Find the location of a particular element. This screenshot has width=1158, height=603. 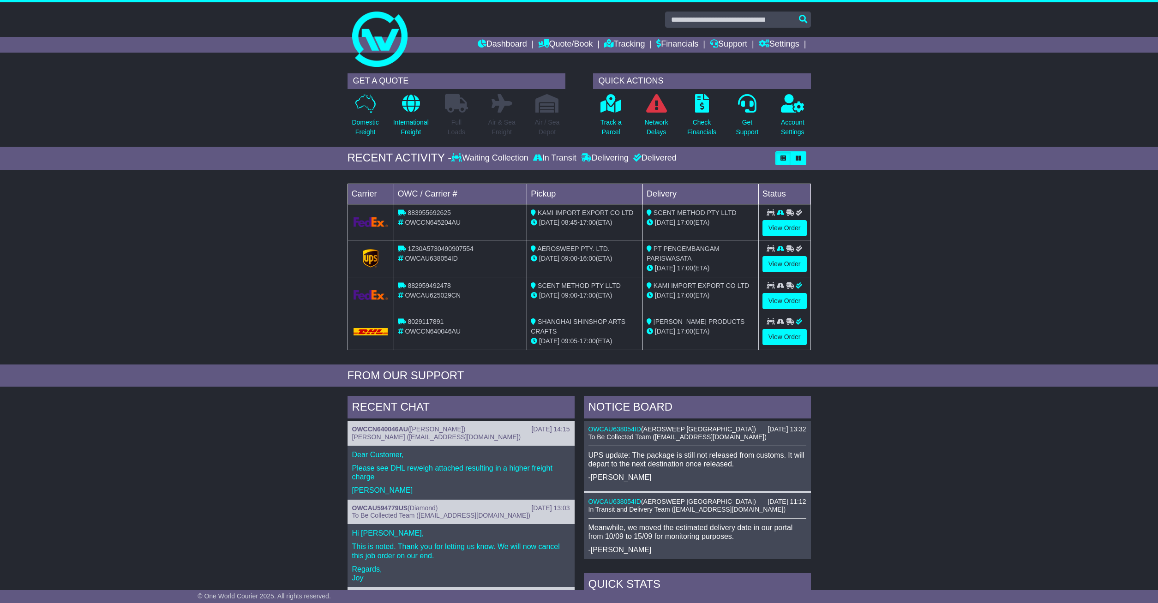

div: In Transit is located at coordinates (555, 158).